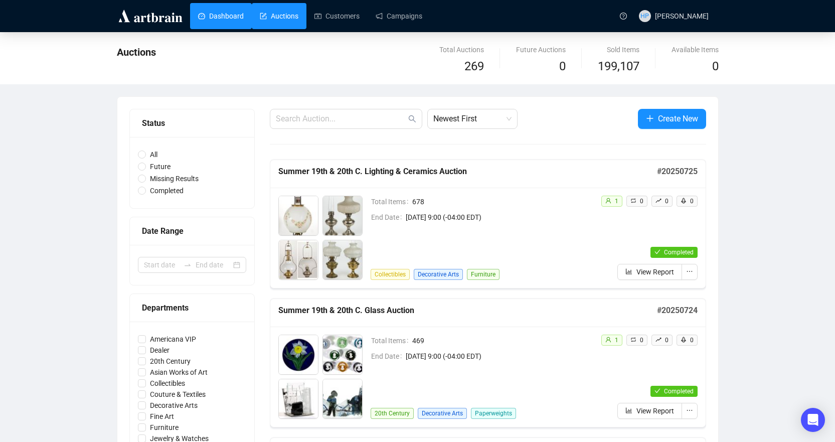  Describe the element at coordinates (541, 50) in the screenshot. I see `div: Future Auctions` at that location.